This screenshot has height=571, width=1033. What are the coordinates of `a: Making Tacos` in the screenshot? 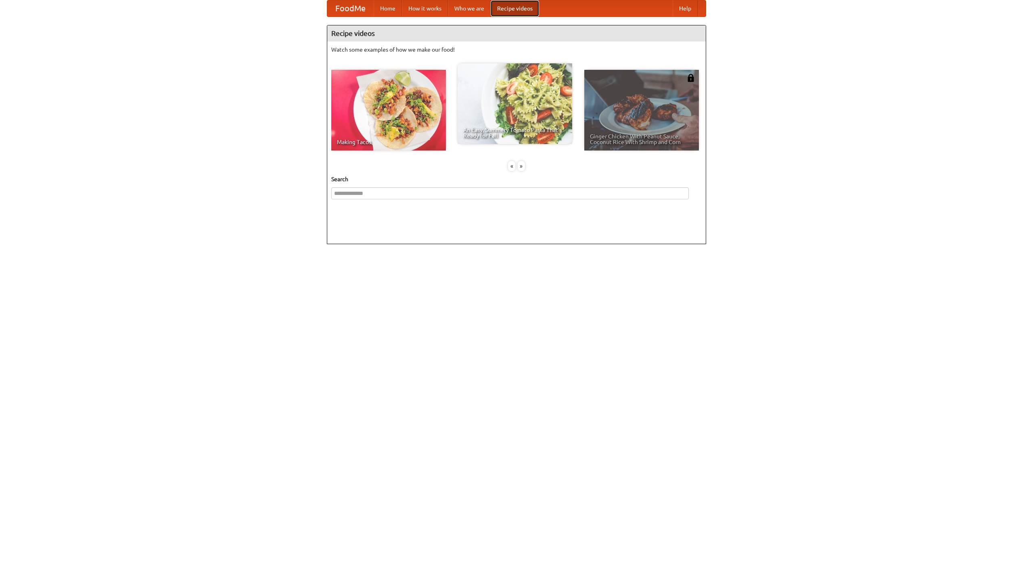 It's located at (389, 110).